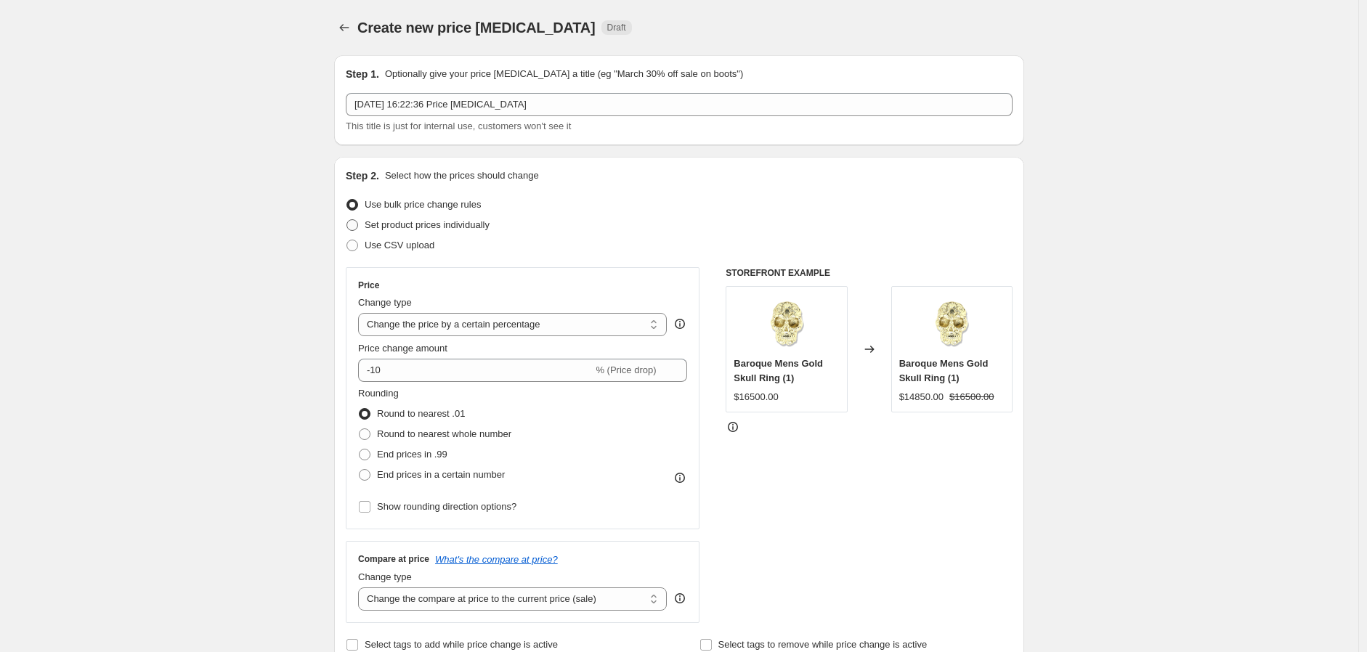  Describe the element at coordinates (823, 644) in the screenshot. I see `span: Select tags to remove while price change is active` at that location.